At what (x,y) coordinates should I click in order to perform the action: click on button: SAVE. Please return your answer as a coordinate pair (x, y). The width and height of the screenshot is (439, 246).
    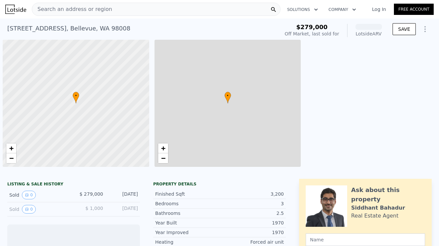
    Looking at the image, I should click on (404, 29).